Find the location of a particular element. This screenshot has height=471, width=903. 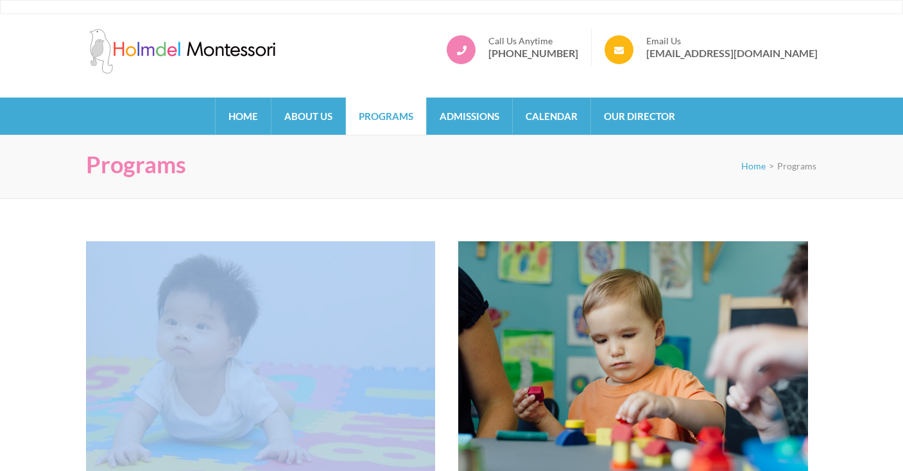

span: Home is located at coordinates (754, 166).